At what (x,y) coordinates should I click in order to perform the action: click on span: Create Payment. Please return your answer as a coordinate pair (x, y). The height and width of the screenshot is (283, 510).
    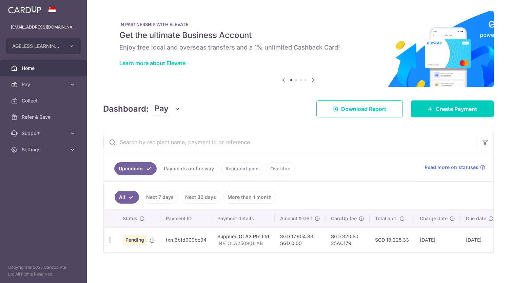
    Looking at the image, I should click on (456, 109).